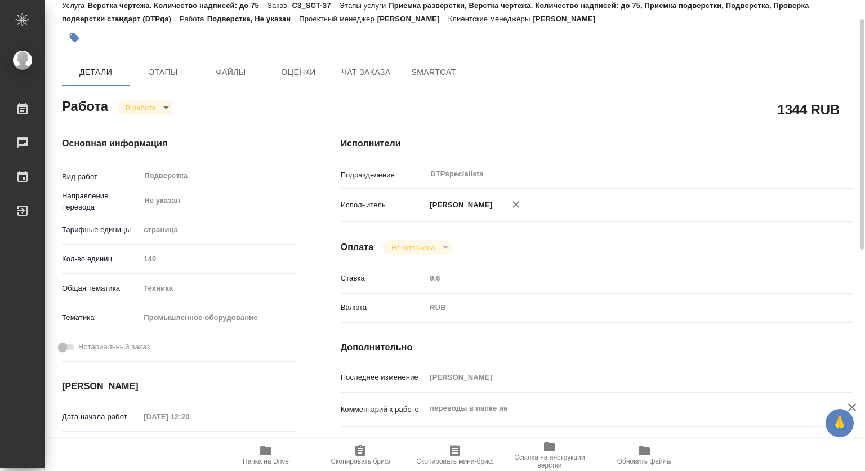  Describe the element at coordinates (101, 177) in the screenshot. I see `p: Вид работ` at that location.